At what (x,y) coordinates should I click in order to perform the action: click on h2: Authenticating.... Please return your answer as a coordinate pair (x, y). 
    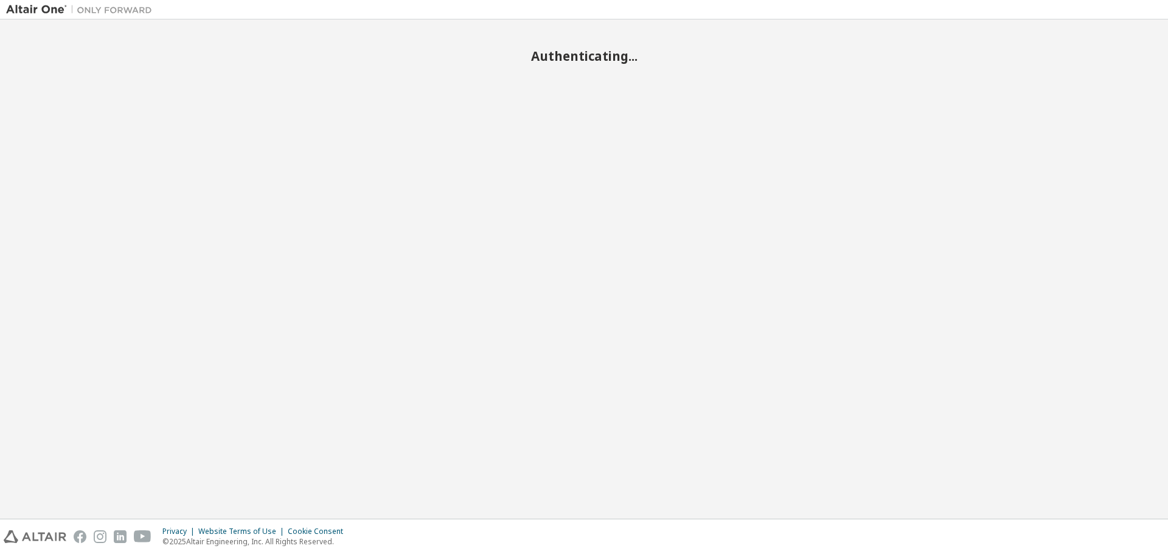
    Looking at the image, I should click on (584, 56).